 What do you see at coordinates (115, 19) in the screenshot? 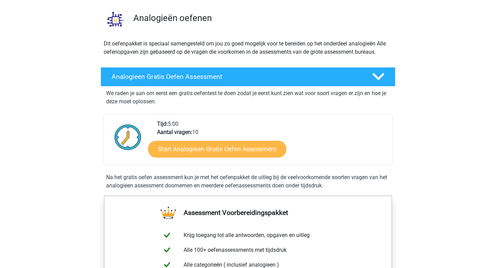
I see `img: analogieen` at bounding box center [115, 19].